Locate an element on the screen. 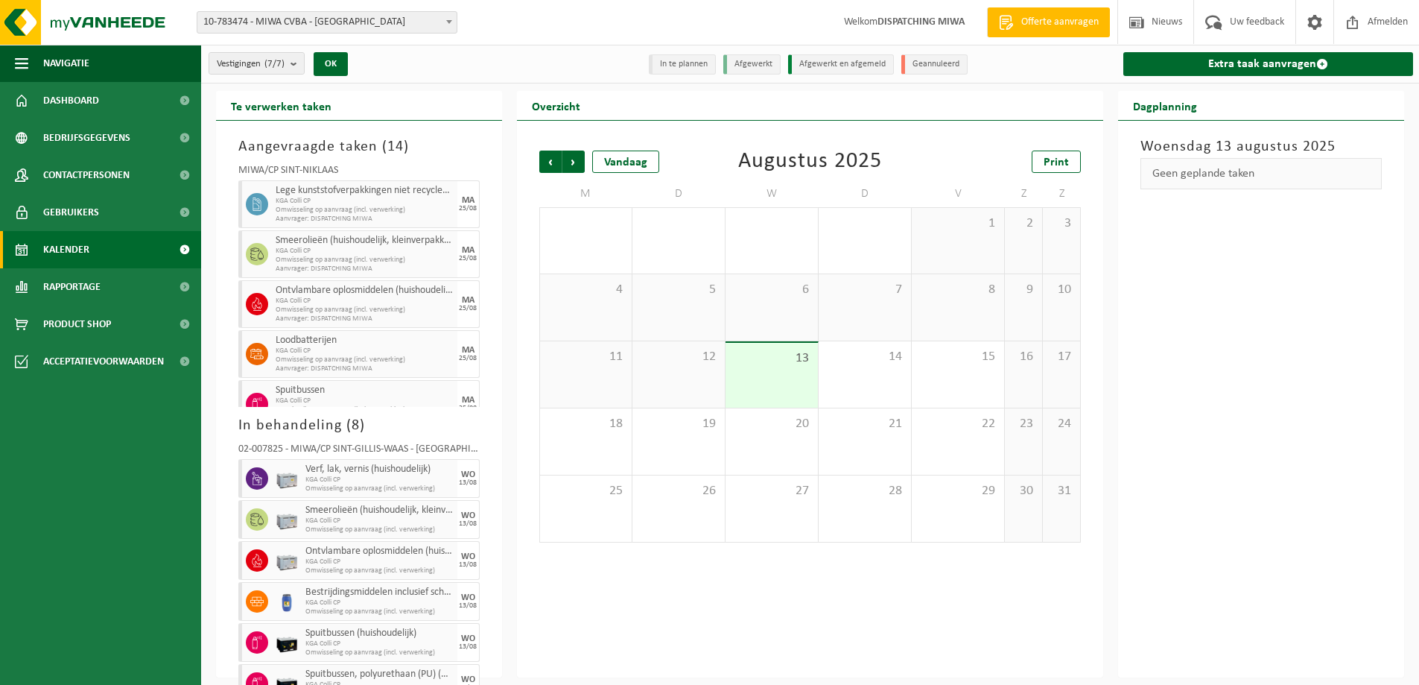 The height and width of the screenshot is (685, 1419). span: 10-783474 - MIWA CVBA - SINT-NIKLAAS is located at coordinates (327, 22).